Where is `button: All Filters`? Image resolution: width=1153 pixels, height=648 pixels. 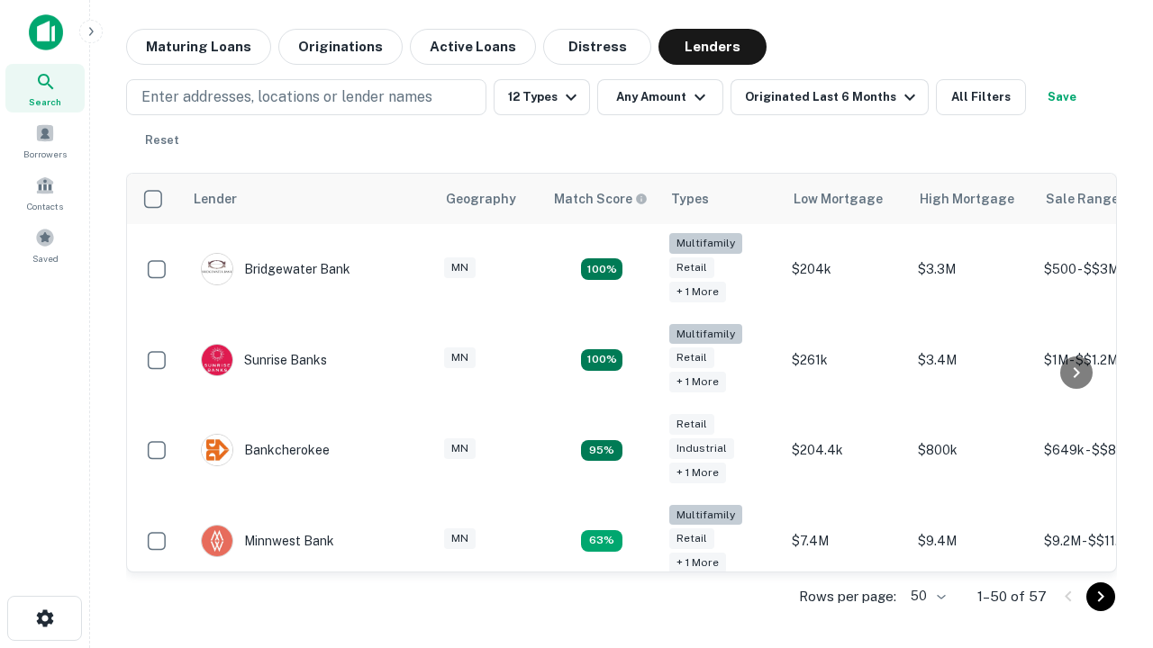
button: All Filters is located at coordinates (981, 97).